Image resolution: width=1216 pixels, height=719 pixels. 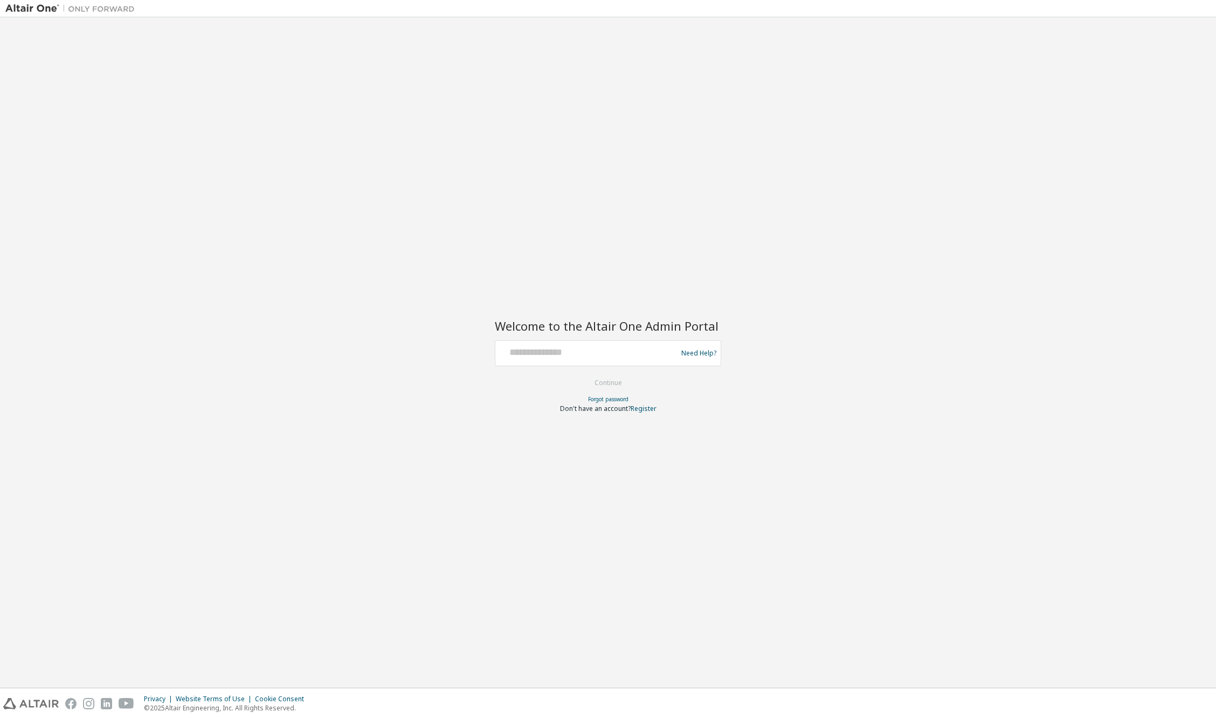 I want to click on a: Forgot password, so click(x=608, y=399).